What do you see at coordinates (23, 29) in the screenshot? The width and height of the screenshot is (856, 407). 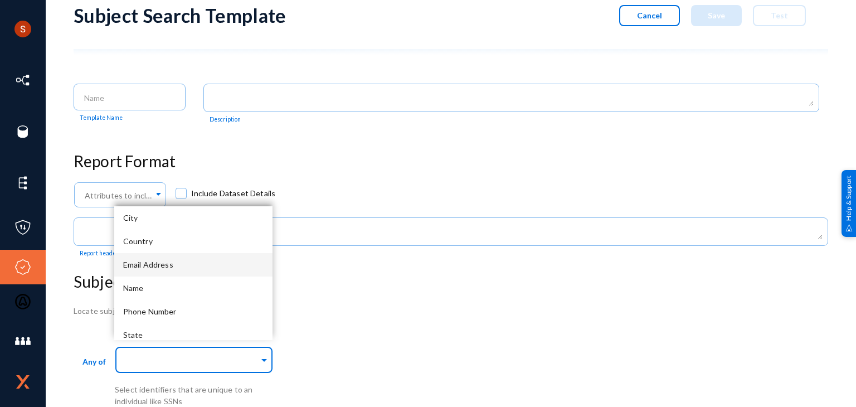 I see `img: ACg8ocLCHWB70YVmYJSZIkanuWRMiAOKj9BOxslbKTvretzi-06qRA=s96-c` at bounding box center [23, 29].